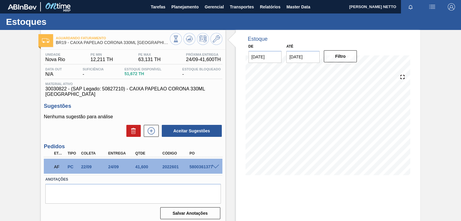  Describe the element at coordinates (132, 131) in the screenshot. I see `div: Excluir Sugestões` at that location.